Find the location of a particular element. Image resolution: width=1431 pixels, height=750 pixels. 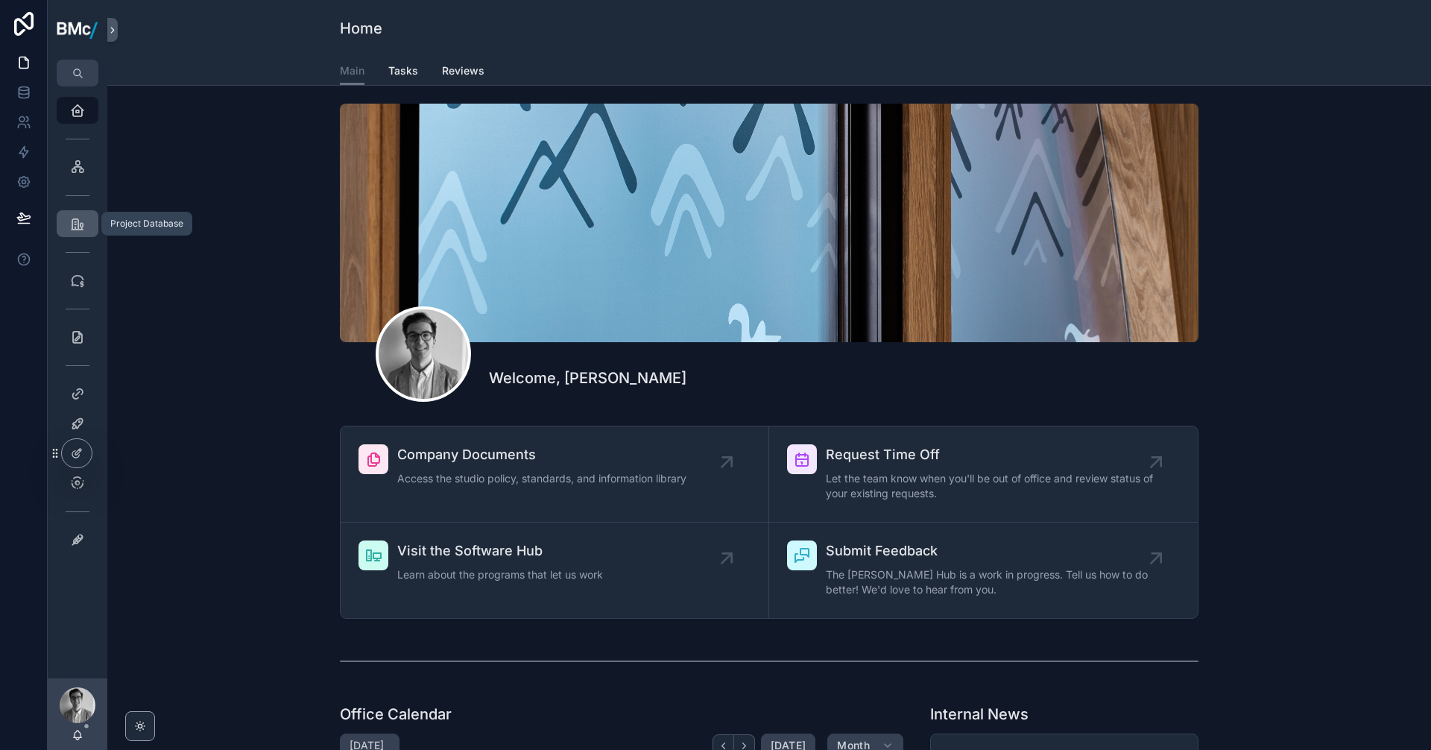

span: Reviews is located at coordinates (463, 71).